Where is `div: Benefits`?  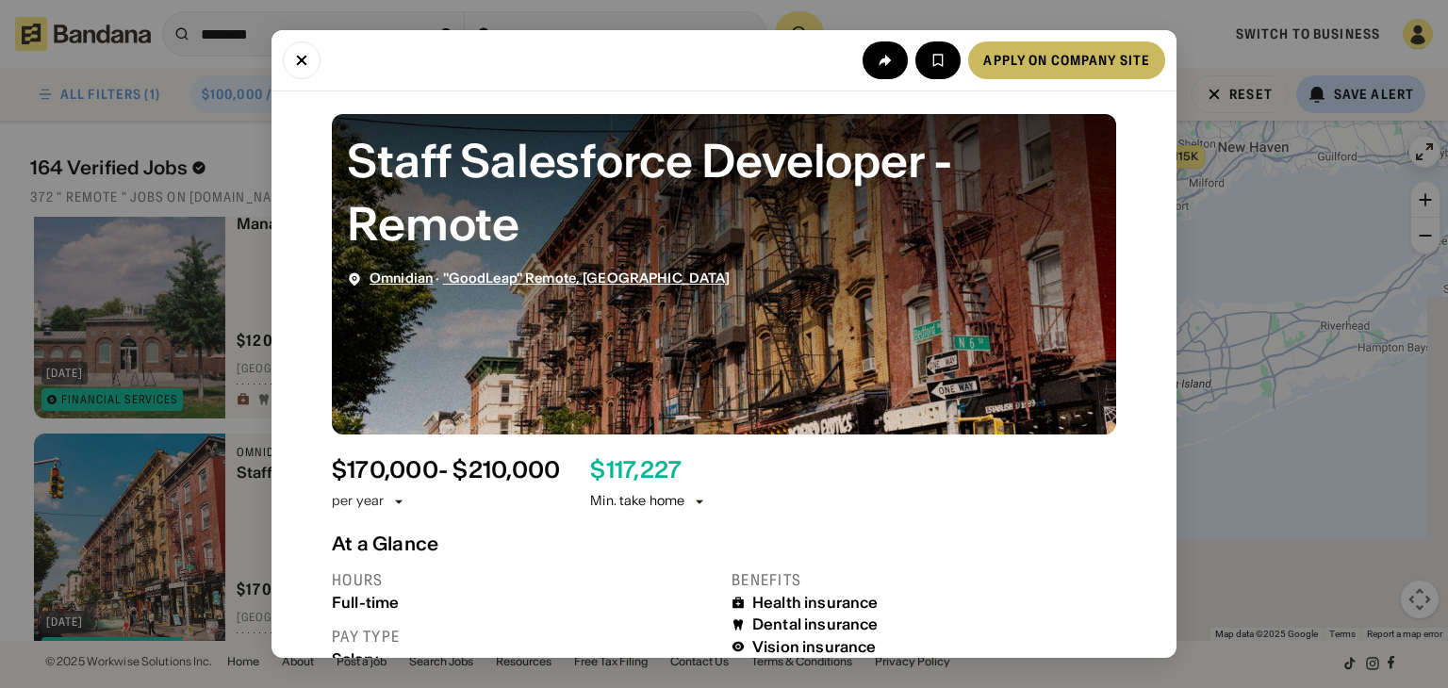
div: Benefits is located at coordinates (924, 580).